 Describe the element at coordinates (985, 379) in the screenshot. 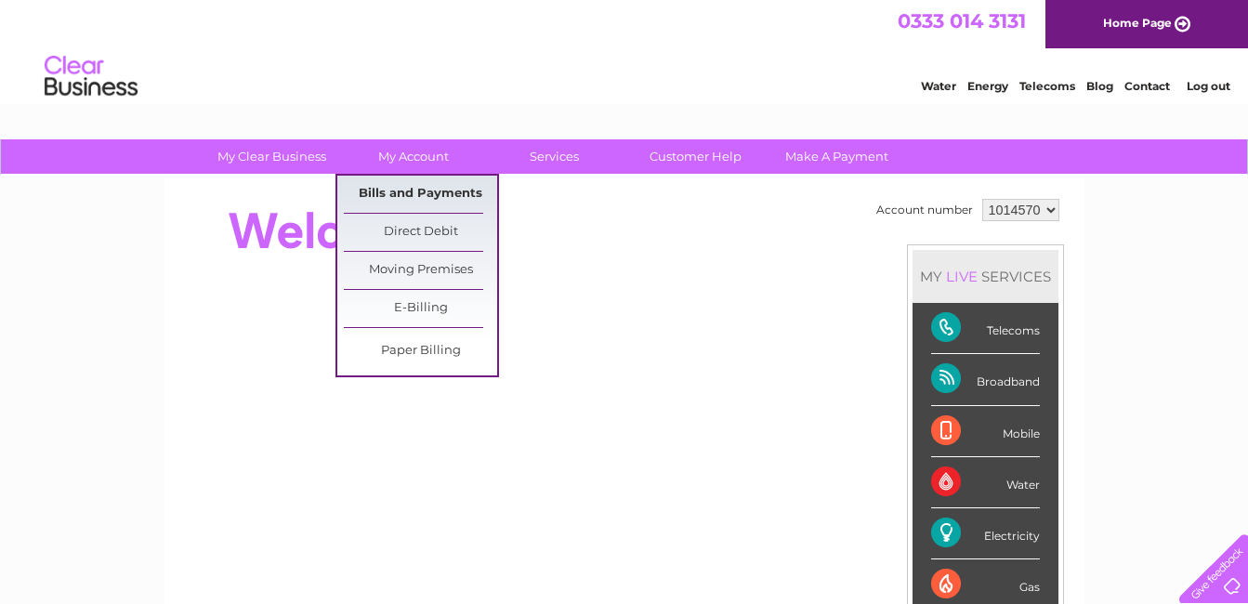

I see `div: Broadband` at that location.